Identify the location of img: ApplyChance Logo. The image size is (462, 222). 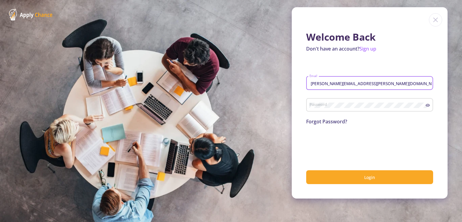
(31, 15).